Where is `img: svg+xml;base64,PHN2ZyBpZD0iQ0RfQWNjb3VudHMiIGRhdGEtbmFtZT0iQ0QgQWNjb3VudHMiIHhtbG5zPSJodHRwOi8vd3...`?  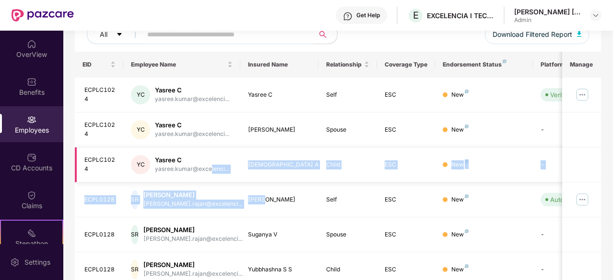
img: svg+xml;base64,PHN2ZyBpZD0iQ0RfQWNjb3VudHMiIGRhdGEtbmFtZT0iQ0QgQWNjb3VudHMiIHhtbG5zPSJodHRwOi8vd3... is located at coordinates (32, 158).